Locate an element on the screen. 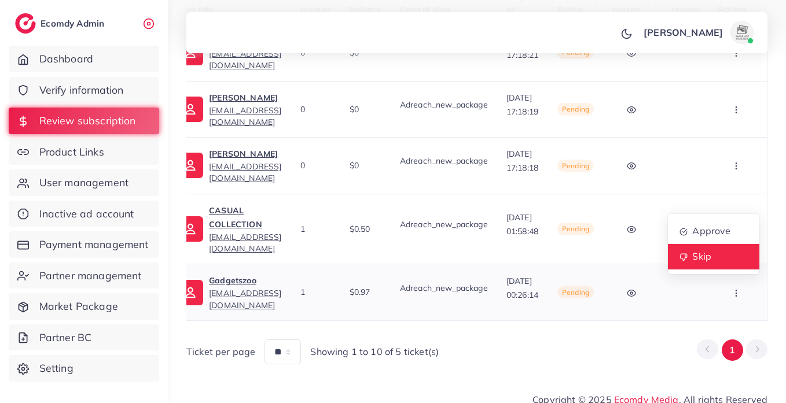  a: Market Package is located at coordinates (84, 307).